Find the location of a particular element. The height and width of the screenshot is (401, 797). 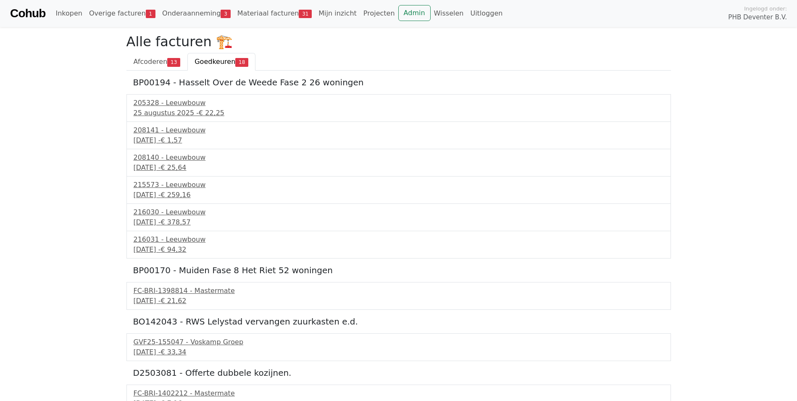

a: Afcoderen13 is located at coordinates (157, 62).